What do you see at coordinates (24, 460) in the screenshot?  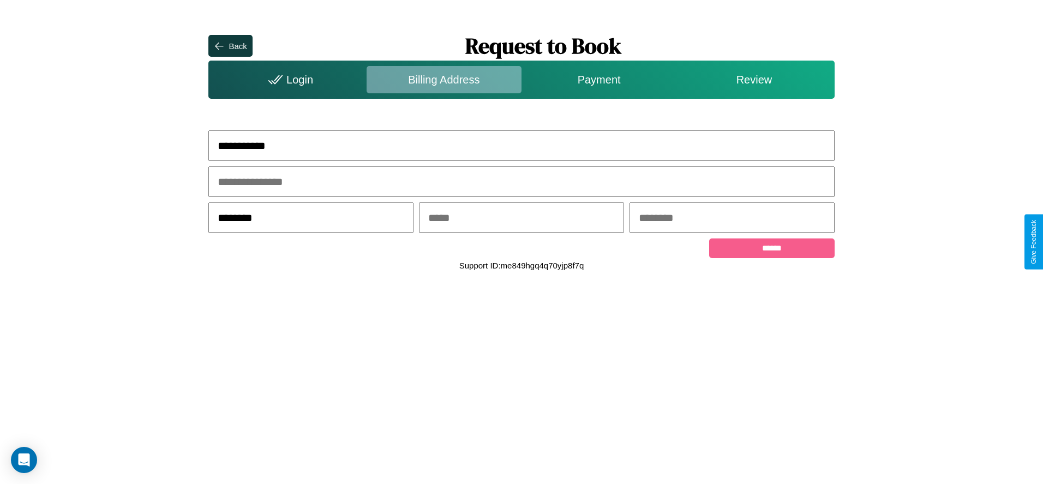 I see `div: Open Intercom Messenger` at bounding box center [24, 460].